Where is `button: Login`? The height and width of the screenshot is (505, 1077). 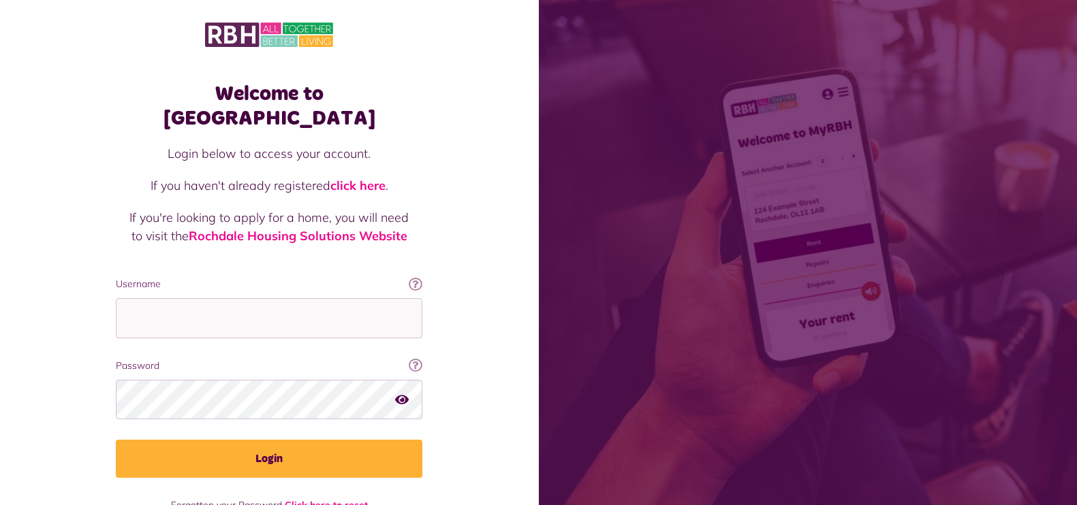 button: Login is located at coordinates (269, 459).